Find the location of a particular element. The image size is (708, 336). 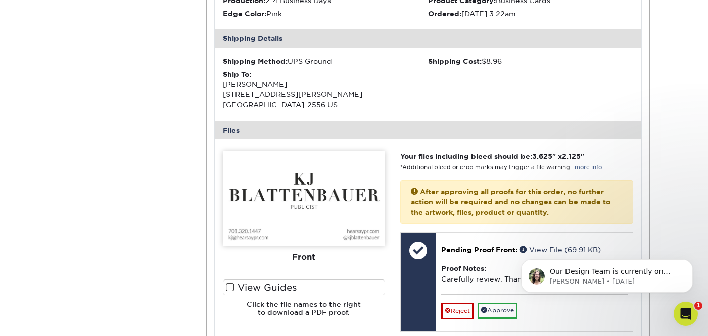

a: Approve is located at coordinates (497, 311).